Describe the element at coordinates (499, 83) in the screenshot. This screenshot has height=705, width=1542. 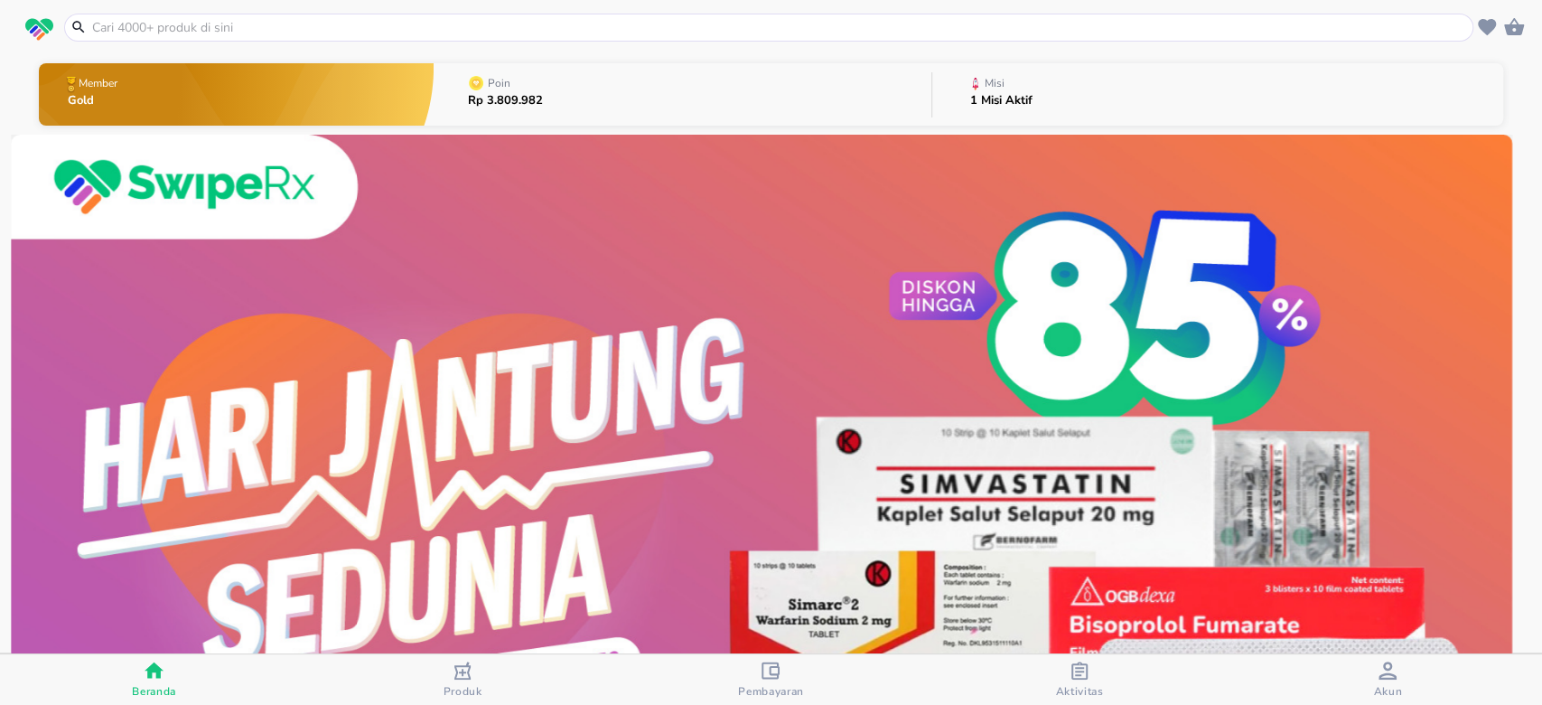
I see `p: Poin` at that location.